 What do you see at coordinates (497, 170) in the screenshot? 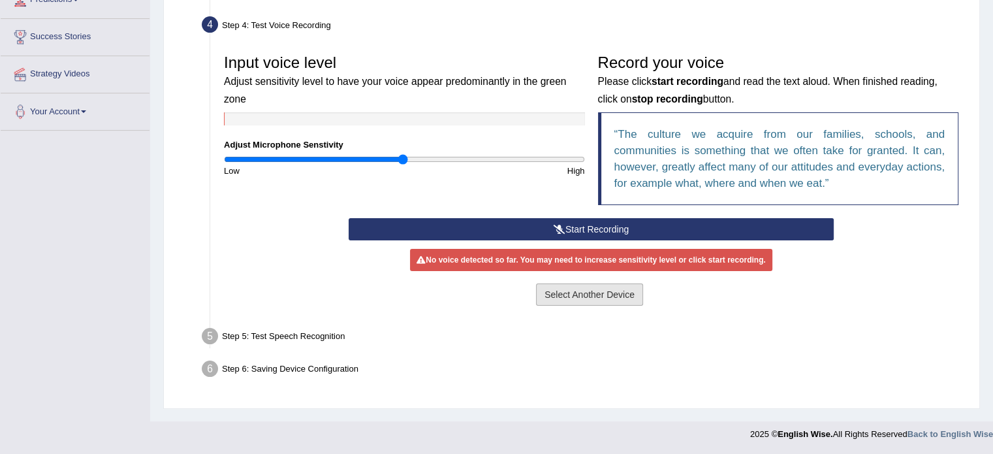
I see `div: High` at bounding box center [497, 170].